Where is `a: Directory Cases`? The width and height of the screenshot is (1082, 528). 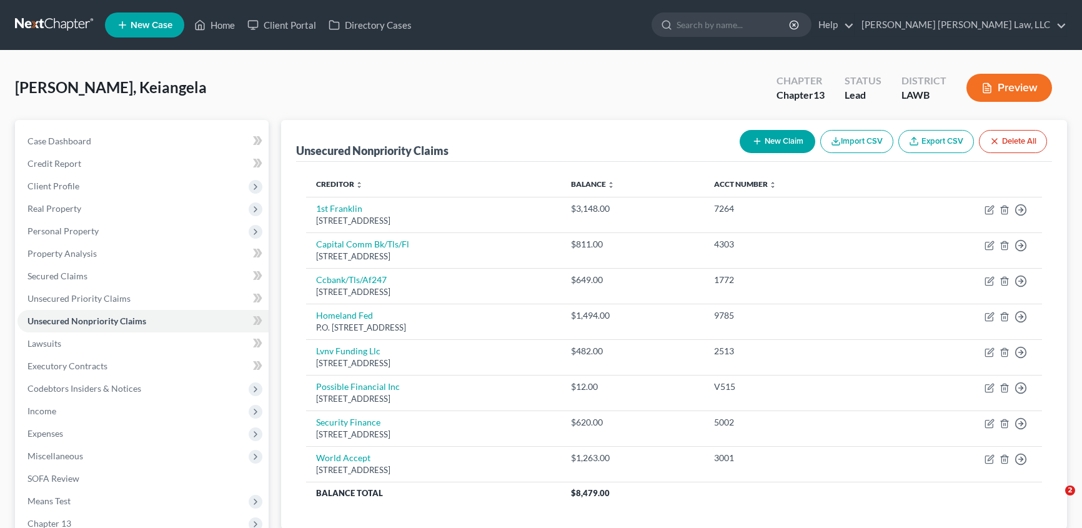
a: Directory Cases is located at coordinates (370, 25).